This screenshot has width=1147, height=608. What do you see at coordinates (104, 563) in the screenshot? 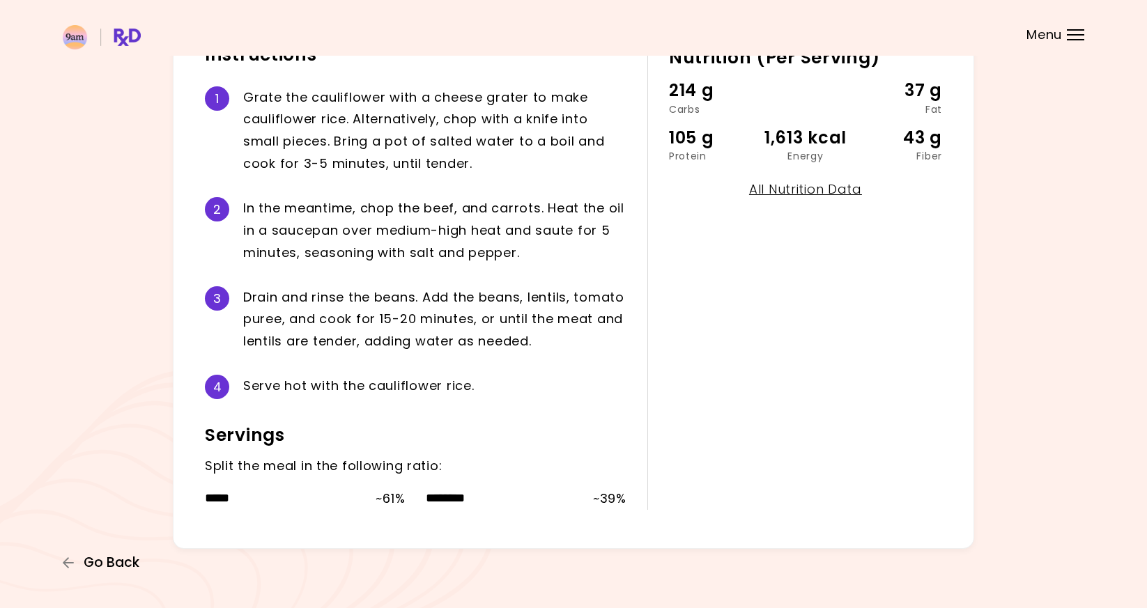
I see `button: Go Back` at bounding box center [104, 563].